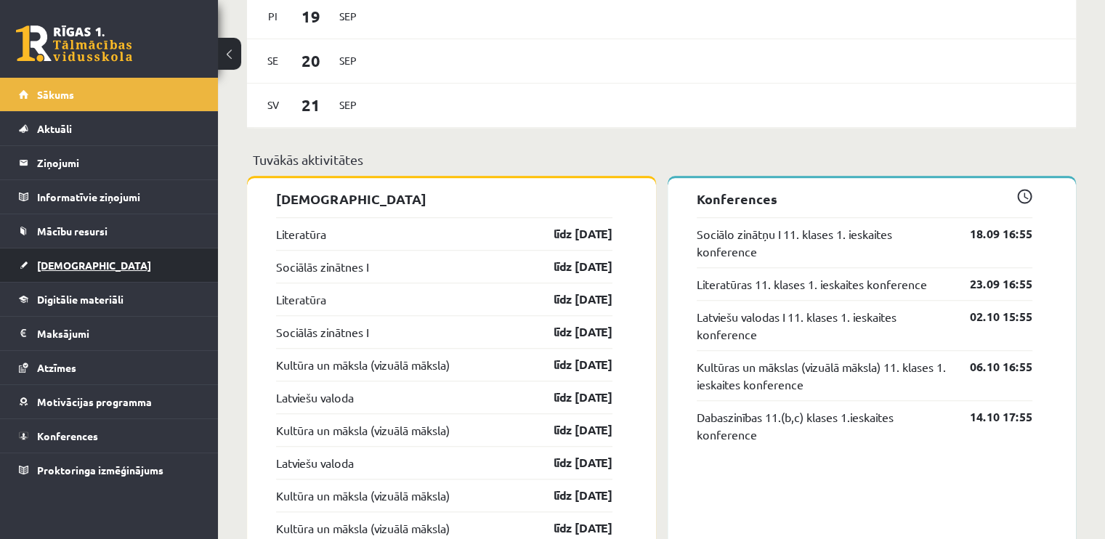 This screenshot has height=539, width=1105. Describe the element at coordinates (990, 317) in the screenshot. I see `a: 02.10 15:55` at that location.